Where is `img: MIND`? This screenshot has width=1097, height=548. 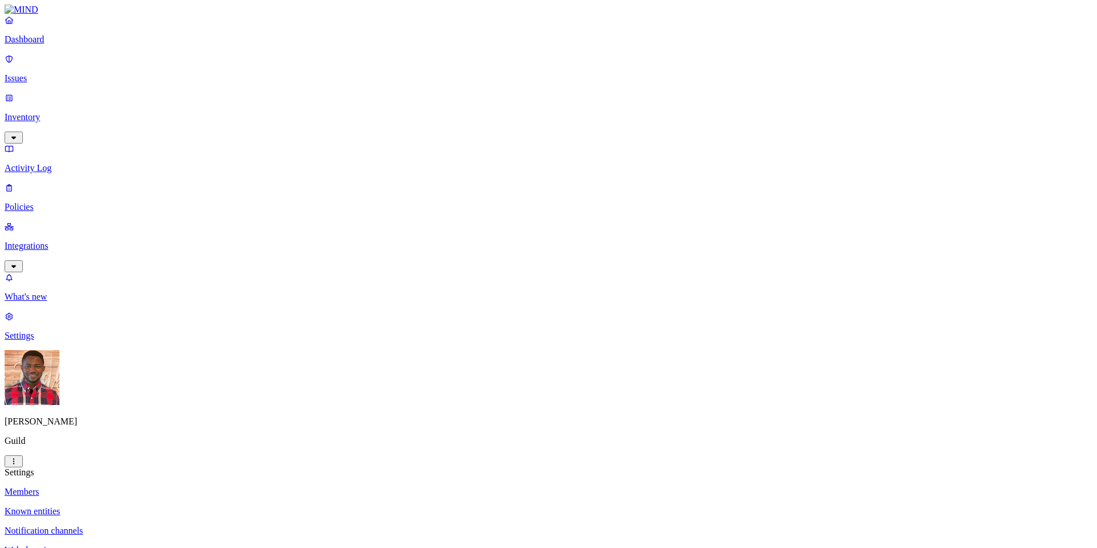
img: MIND is located at coordinates (21, 10).